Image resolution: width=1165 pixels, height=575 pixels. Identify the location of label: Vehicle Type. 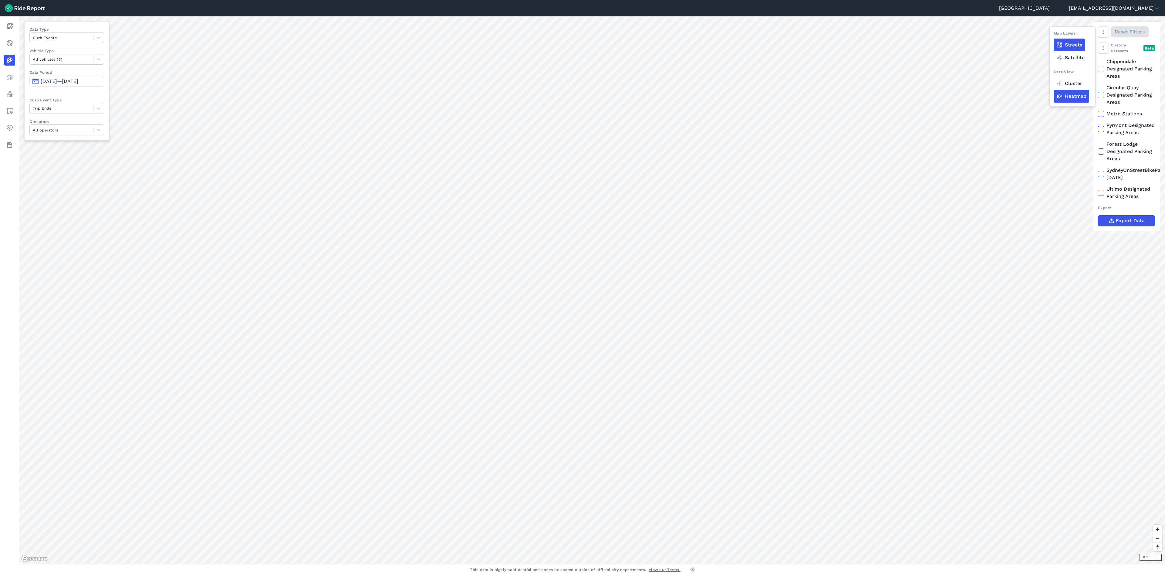
(67, 51).